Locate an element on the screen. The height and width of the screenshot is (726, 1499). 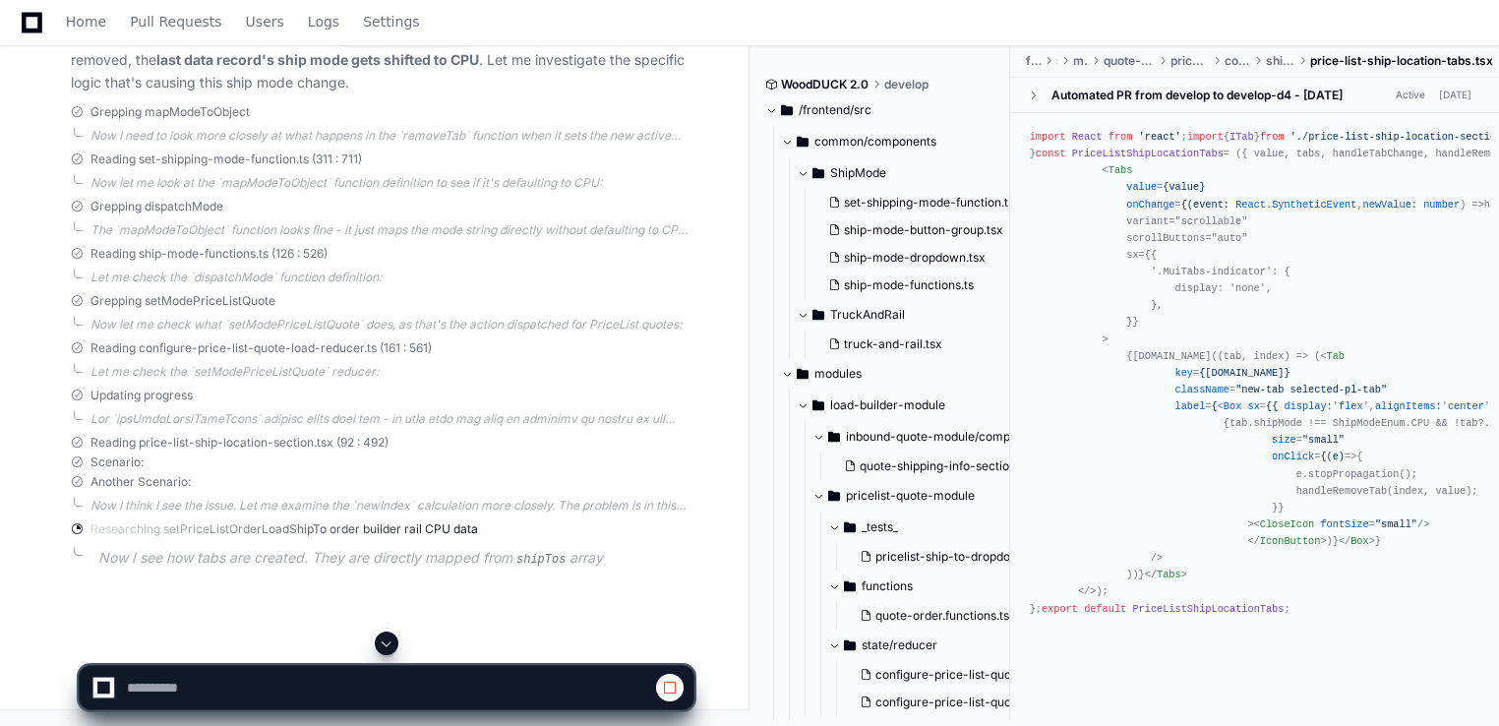
span: WoodDUCK 2.0 is located at coordinates (824, 85).